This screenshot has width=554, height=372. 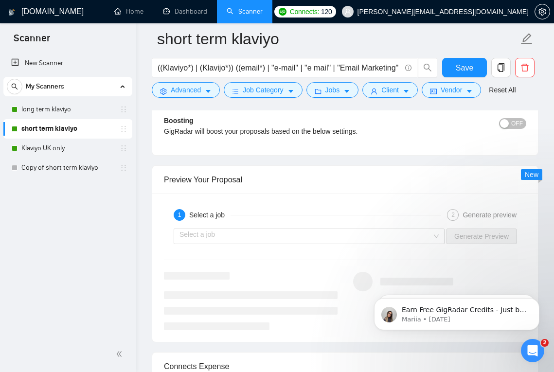 I want to click on a: Klaviyo UK only, so click(x=68, y=148).